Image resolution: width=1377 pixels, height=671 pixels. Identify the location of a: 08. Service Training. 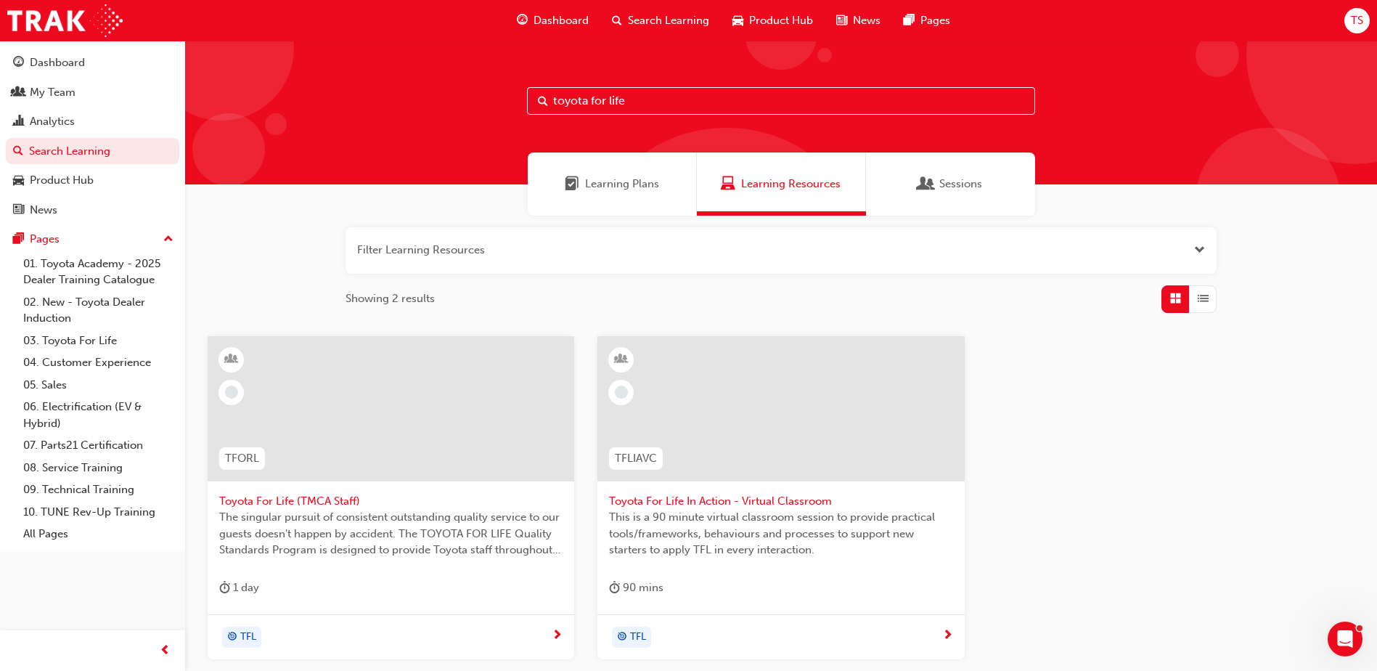
(98, 468).